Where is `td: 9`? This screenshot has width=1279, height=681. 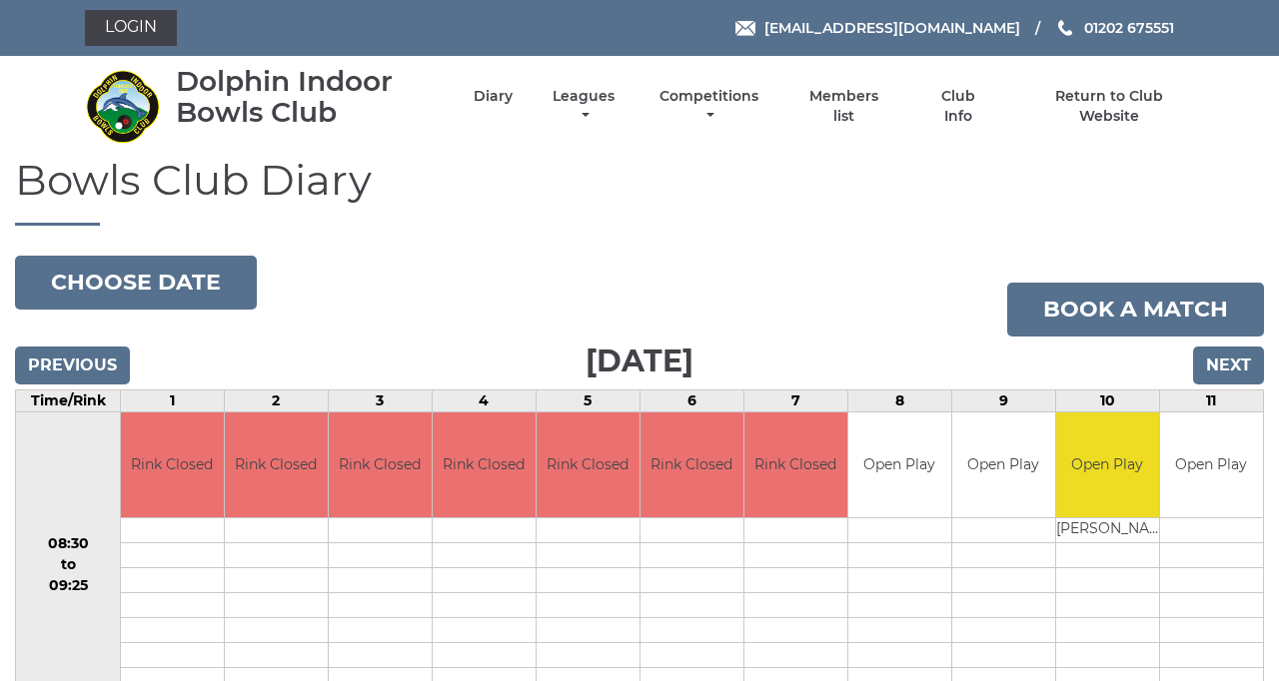
td: 9 is located at coordinates (1003, 402).